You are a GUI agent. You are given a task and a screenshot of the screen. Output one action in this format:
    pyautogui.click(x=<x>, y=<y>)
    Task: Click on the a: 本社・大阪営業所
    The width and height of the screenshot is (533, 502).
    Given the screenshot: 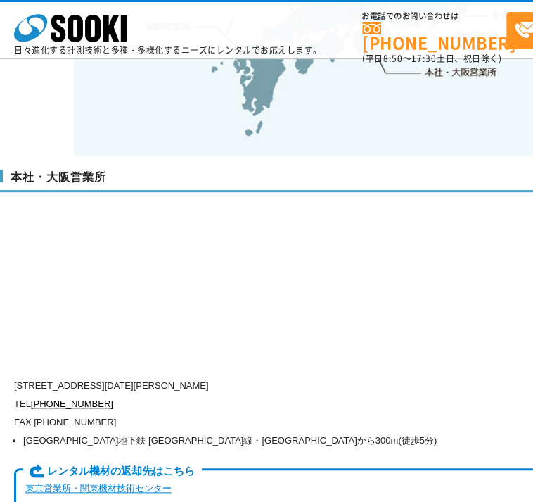 What is the action you would take?
    pyautogui.click(x=460, y=72)
    